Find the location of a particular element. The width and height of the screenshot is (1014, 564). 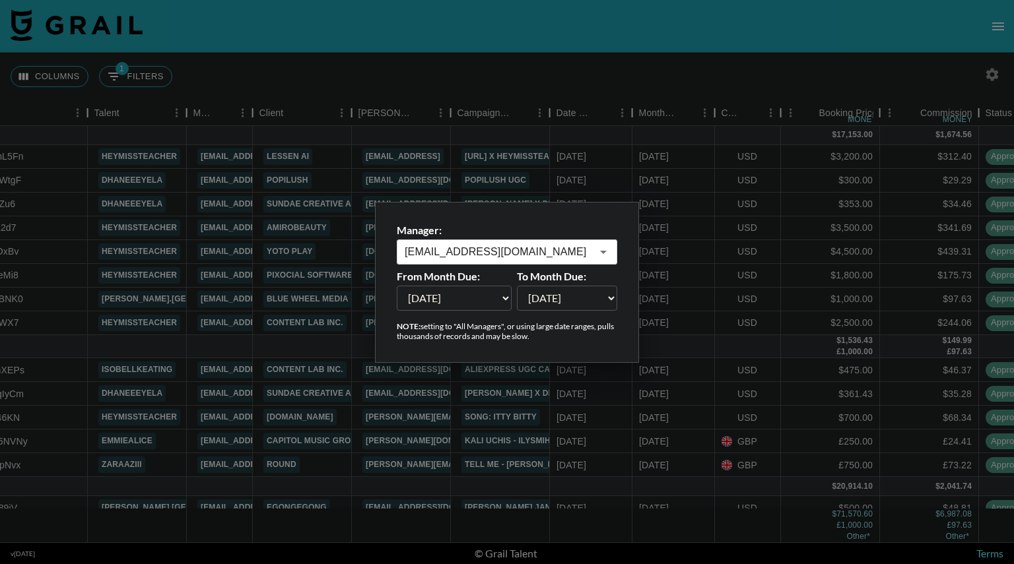

button: Open is located at coordinates (603, 252).